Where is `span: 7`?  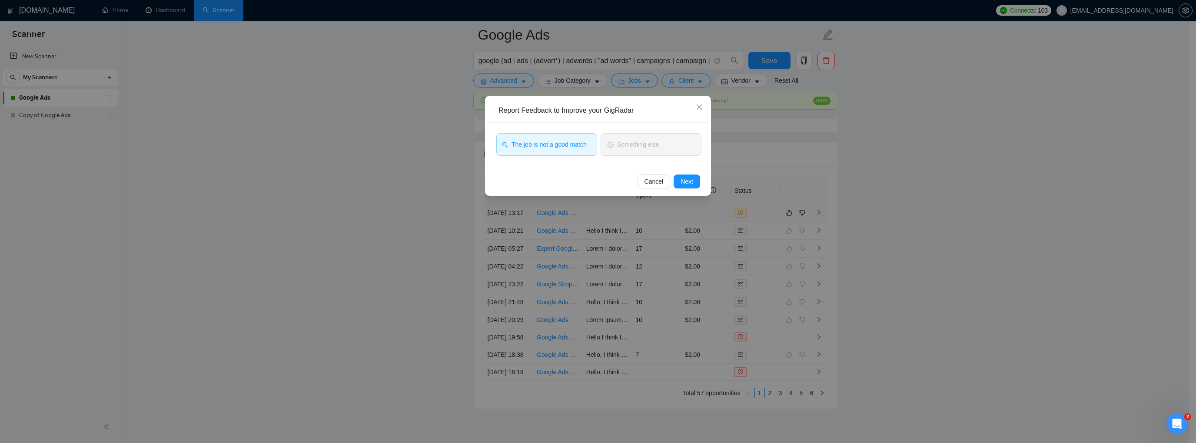 span: 7 is located at coordinates (1188, 416).